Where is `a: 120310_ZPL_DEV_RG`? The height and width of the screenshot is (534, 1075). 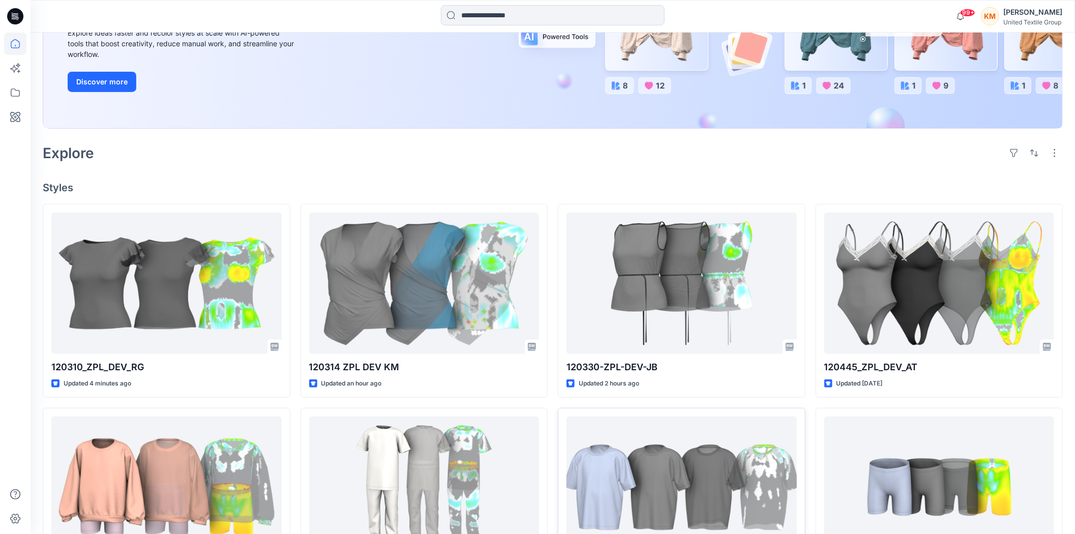 a: 120310_ZPL_DEV_RG is located at coordinates (166, 283).